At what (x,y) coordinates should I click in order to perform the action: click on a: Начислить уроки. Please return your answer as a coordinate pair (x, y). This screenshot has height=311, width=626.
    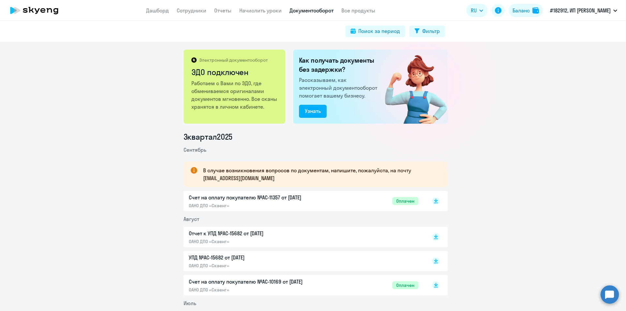
    Looking at the image, I should click on (260, 10).